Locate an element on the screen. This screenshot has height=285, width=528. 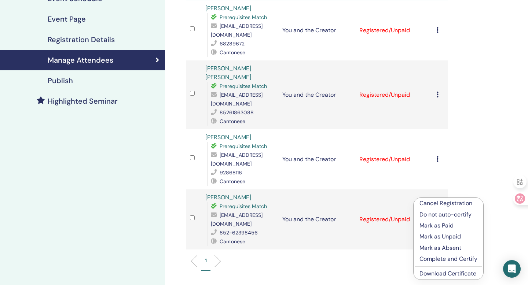
a: Download Certificate is located at coordinates (448, 274).